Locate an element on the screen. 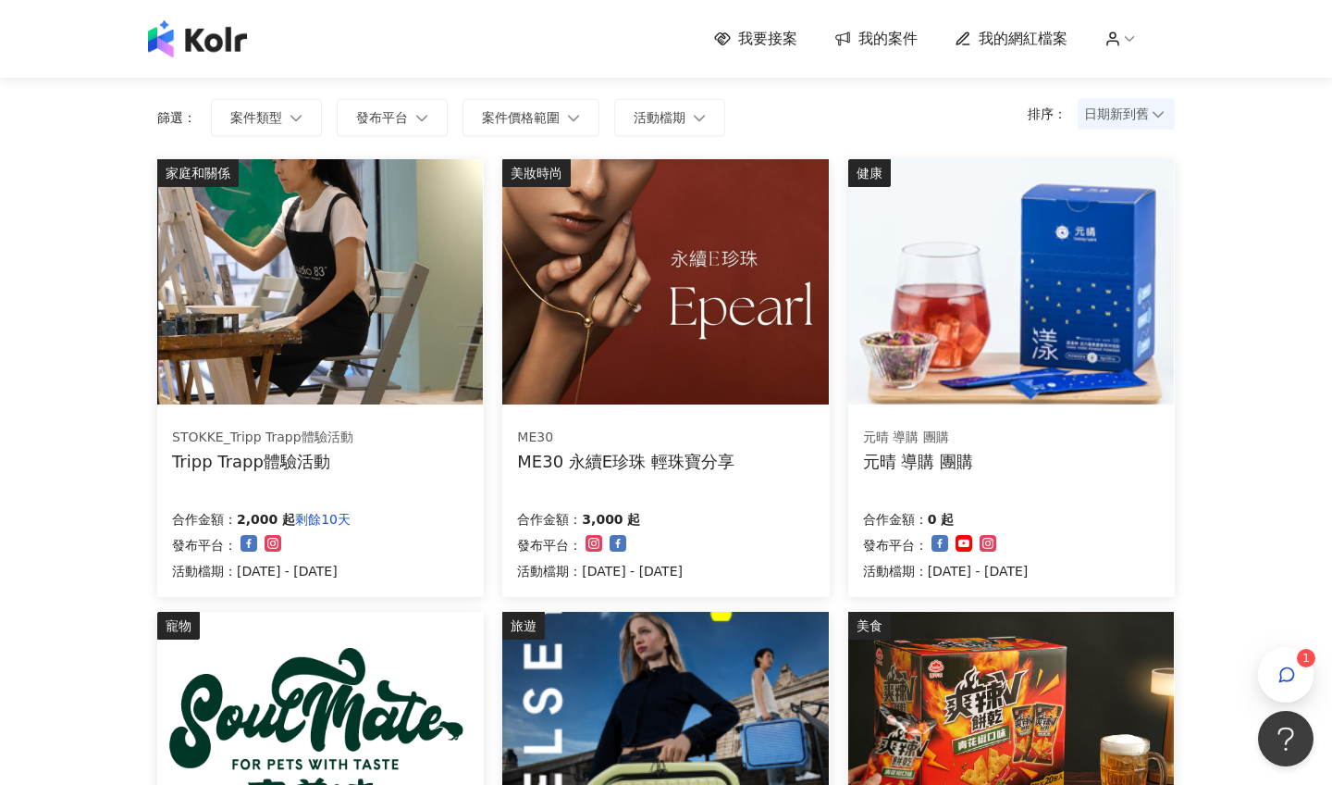 Image resolution: width=1332 pixels, height=785 pixels. div: 旅遊 is located at coordinates (524, 626).